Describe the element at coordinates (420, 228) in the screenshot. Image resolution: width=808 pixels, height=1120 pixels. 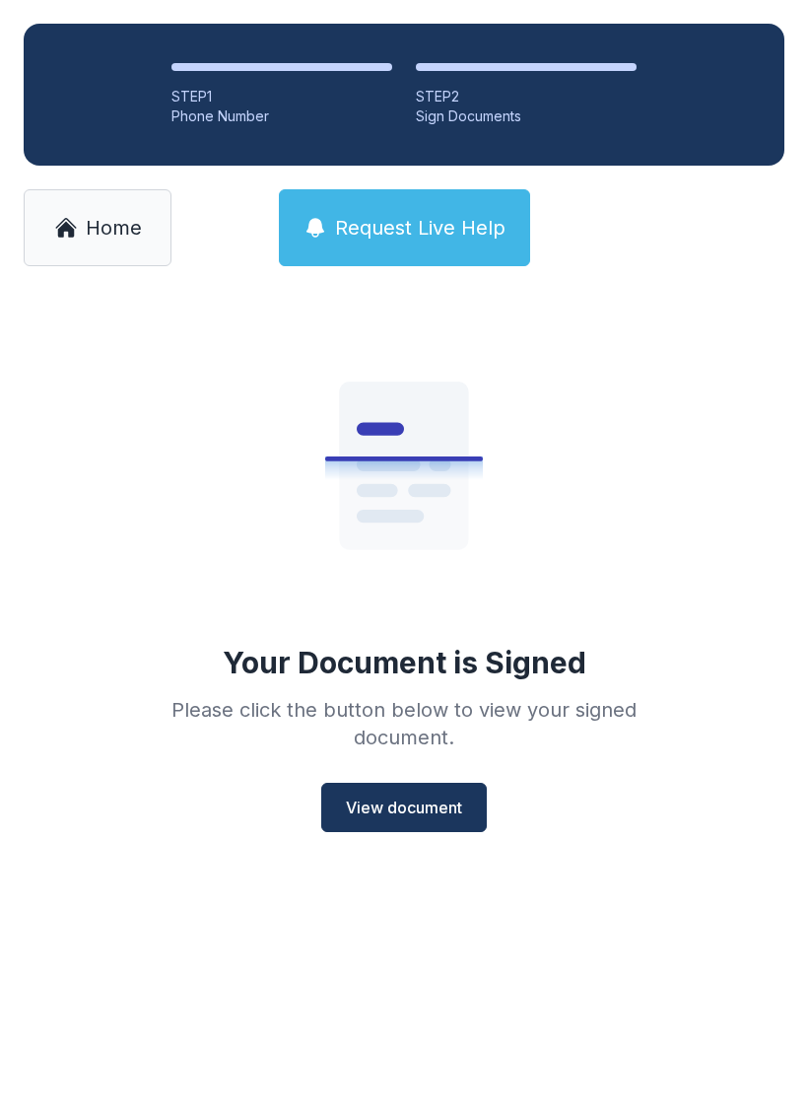
I see `span: Request Live Help` at that location.